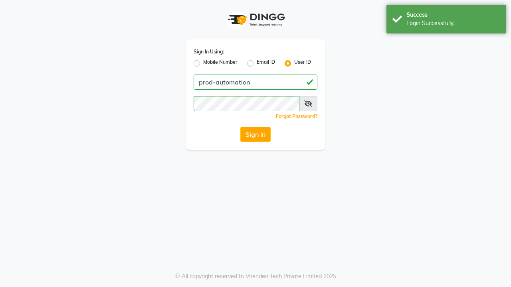  What do you see at coordinates (266, 63) in the screenshot?
I see `label: Email ID` at bounding box center [266, 63].